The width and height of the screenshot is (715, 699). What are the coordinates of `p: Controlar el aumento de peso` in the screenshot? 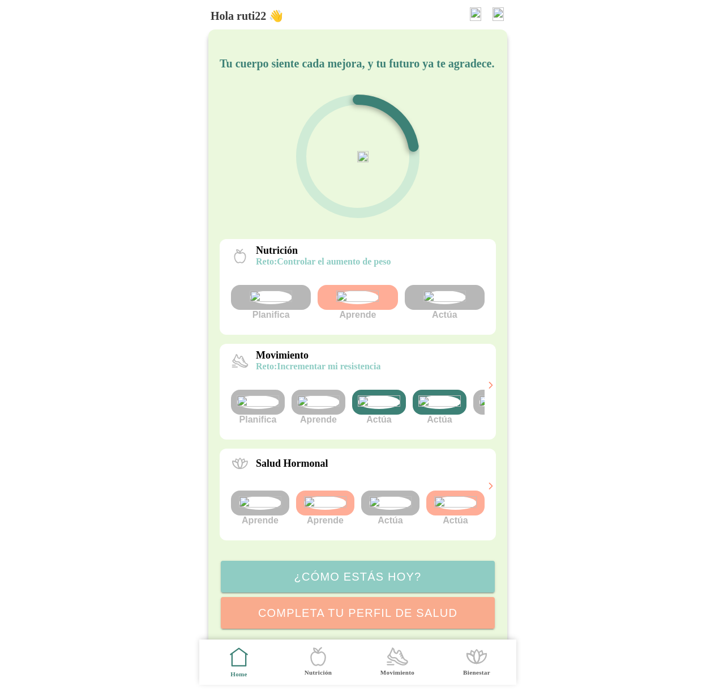 It's located at (323, 262).